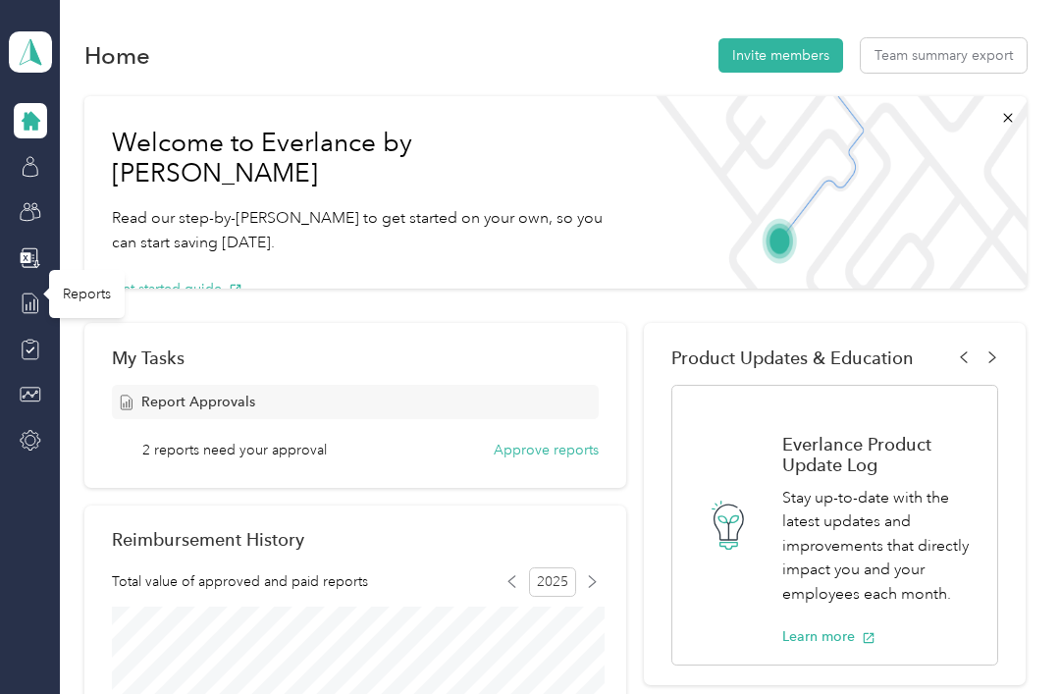  I want to click on button: Approve reports, so click(546, 449).